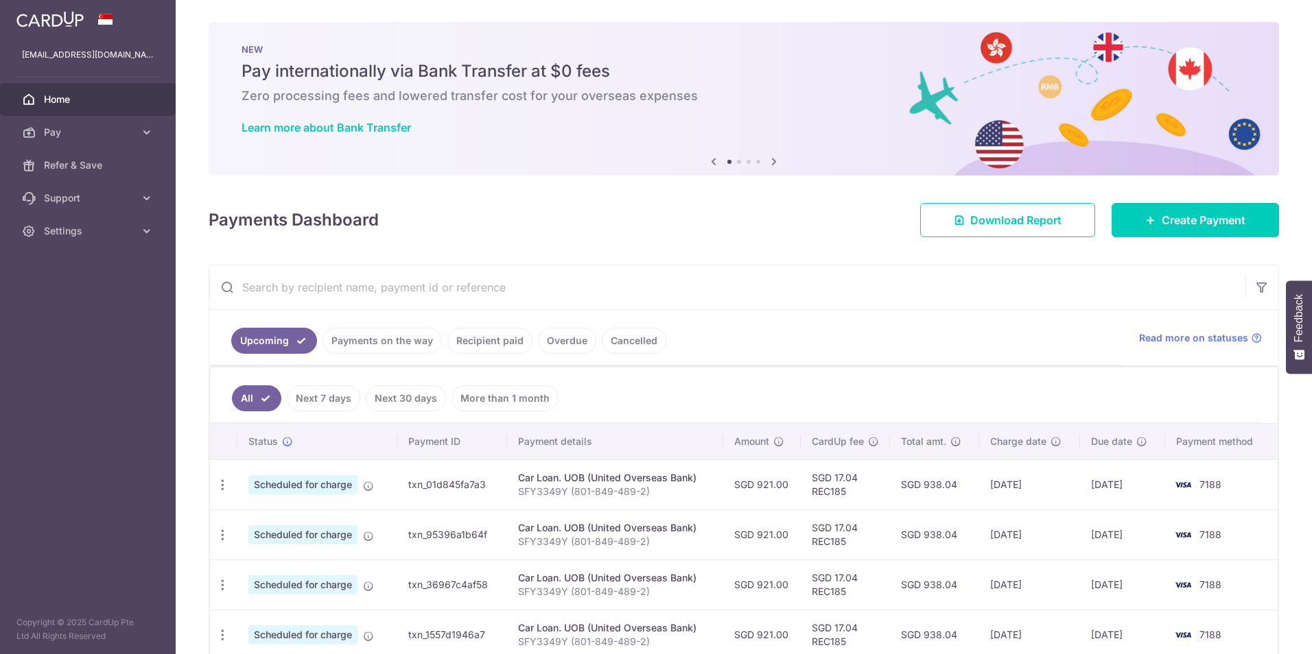  I want to click on span: Download Report, so click(1015, 220).